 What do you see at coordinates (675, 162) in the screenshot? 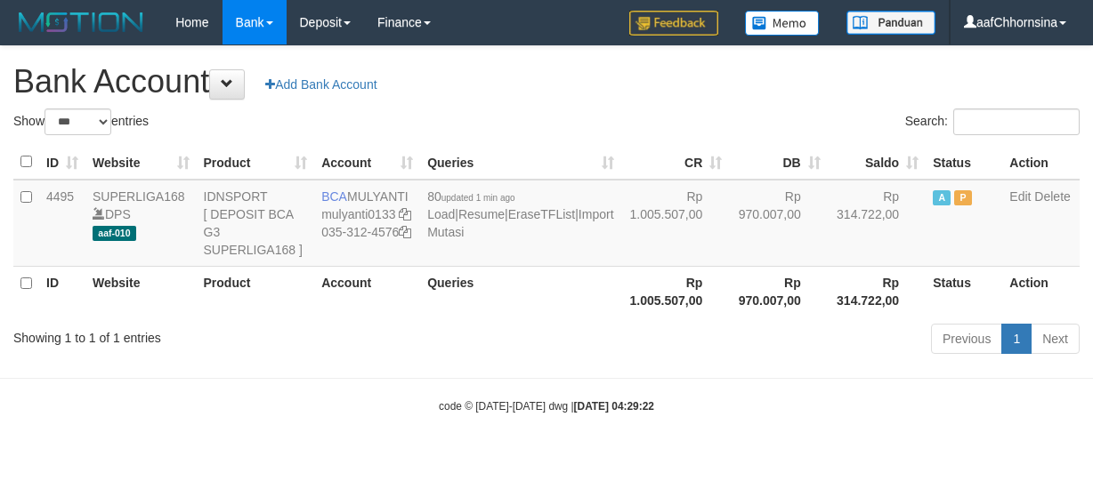
I see `th: CR: activate to sort column ascending` at bounding box center [675, 162].